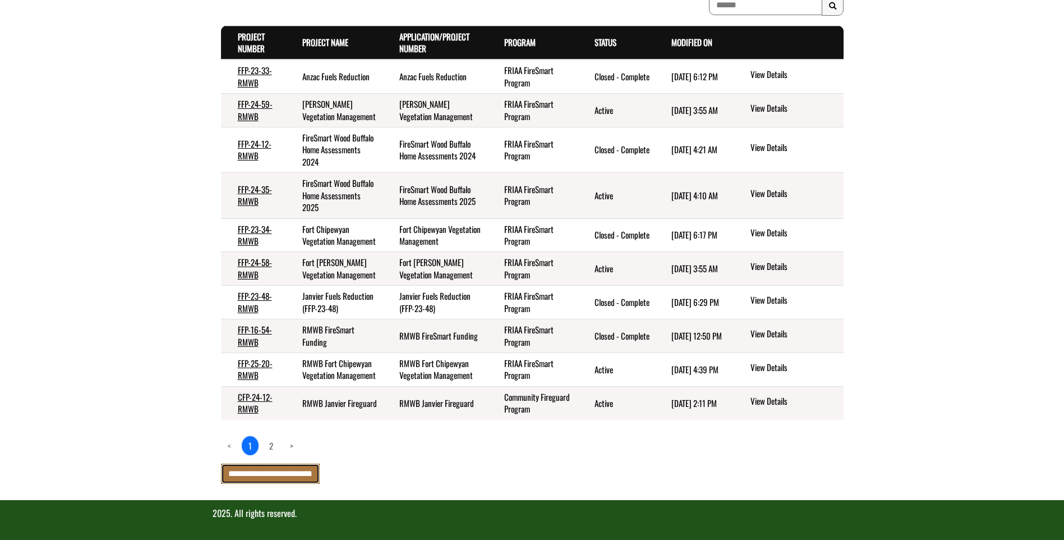 The width and height of the screenshot is (1064, 540). I want to click on td: Anzac Fuels Reduction, so click(334, 76).